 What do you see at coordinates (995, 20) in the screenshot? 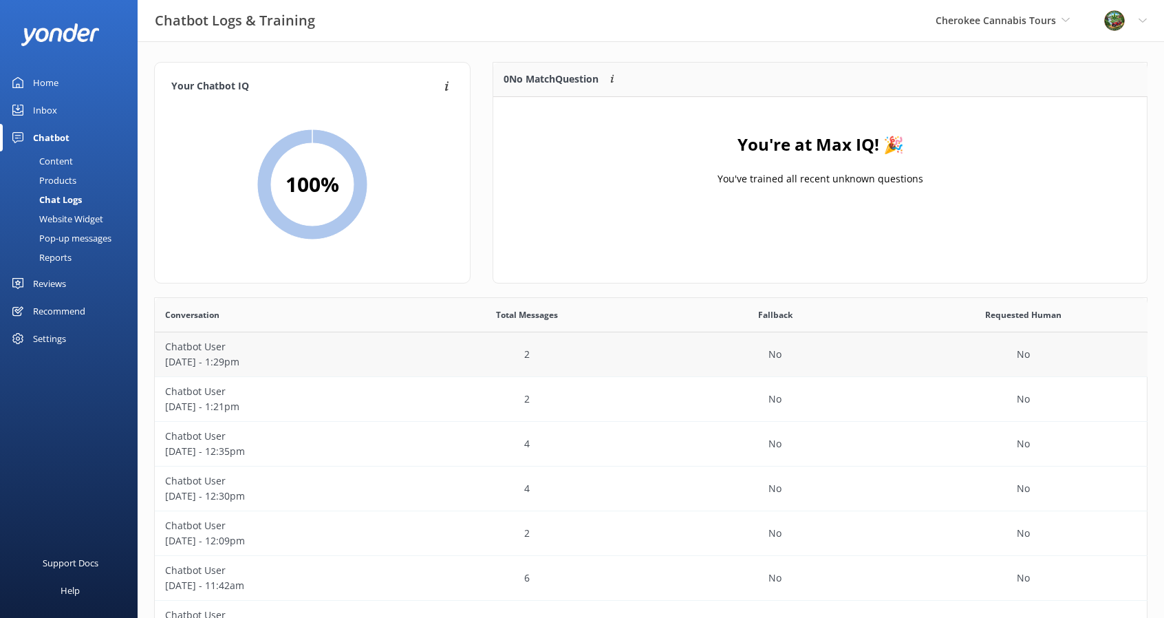
I see `span: Cherokee Cannabis Tours` at bounding box center [995, 20].